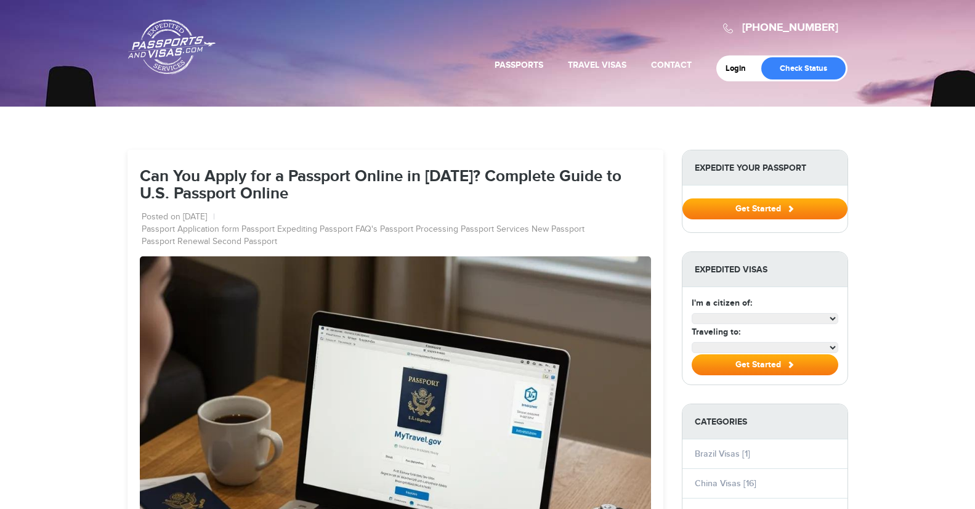 This screenshot has height=509, width=975. Describe the element at coordinates (765, 269) in the screenshot. I see `strong: Expedited Visas` at that location.